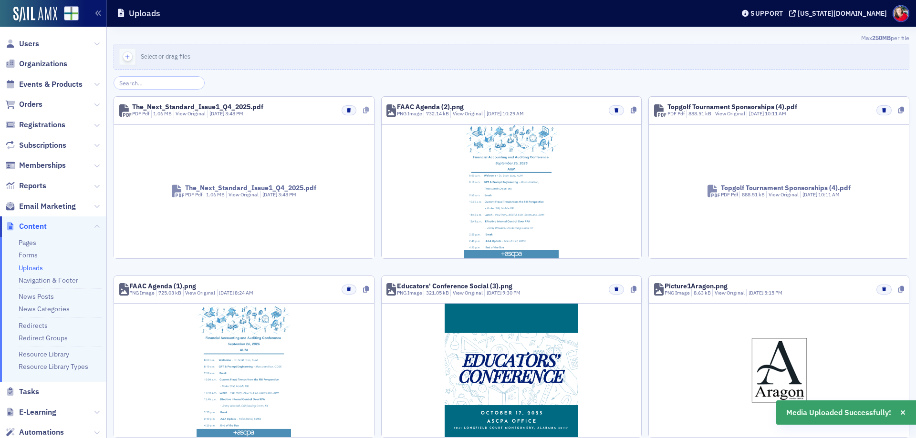 This screenshot has height=438, width=916. I want to click on a: Tasks, so click(22, 392).